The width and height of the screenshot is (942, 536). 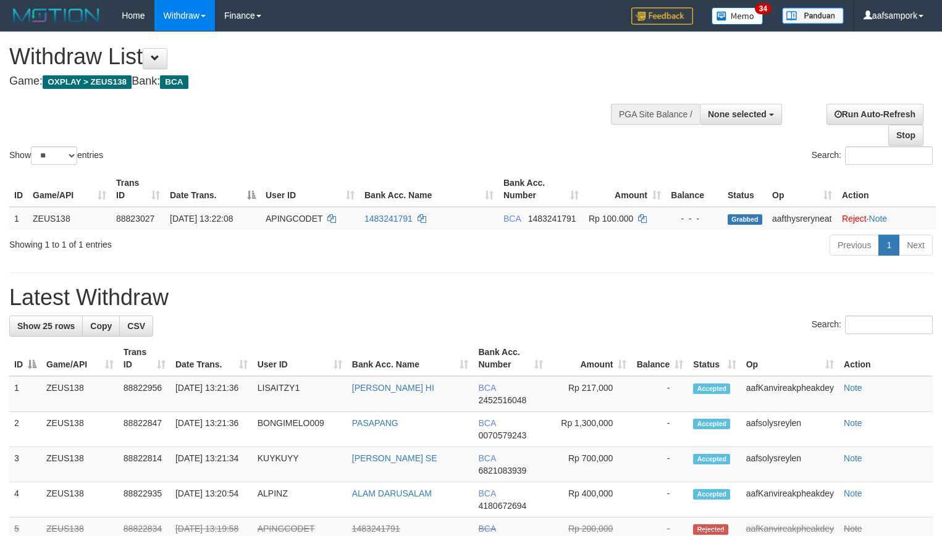 What do you see at coordinates (25, 500) in the screenshot?
I see `td: 4` at bounding box center [25, 500].